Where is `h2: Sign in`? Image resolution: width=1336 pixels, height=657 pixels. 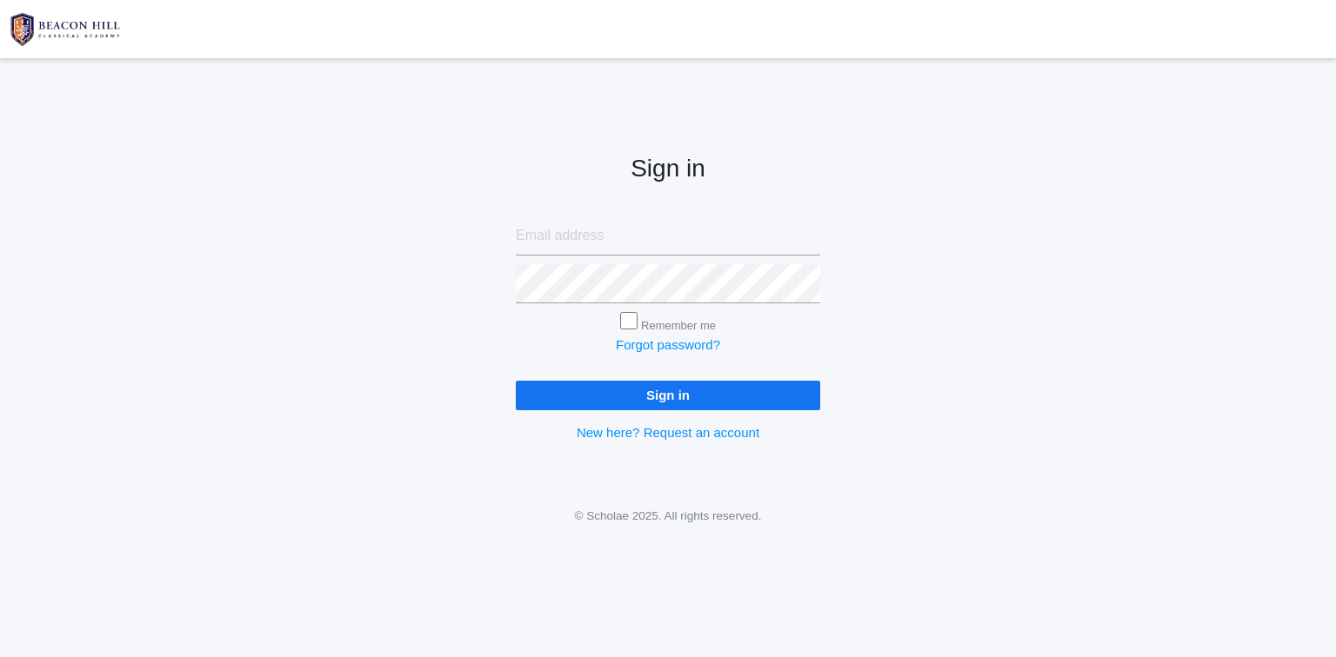 h2: Sign in is located at coordinates (668, 169).